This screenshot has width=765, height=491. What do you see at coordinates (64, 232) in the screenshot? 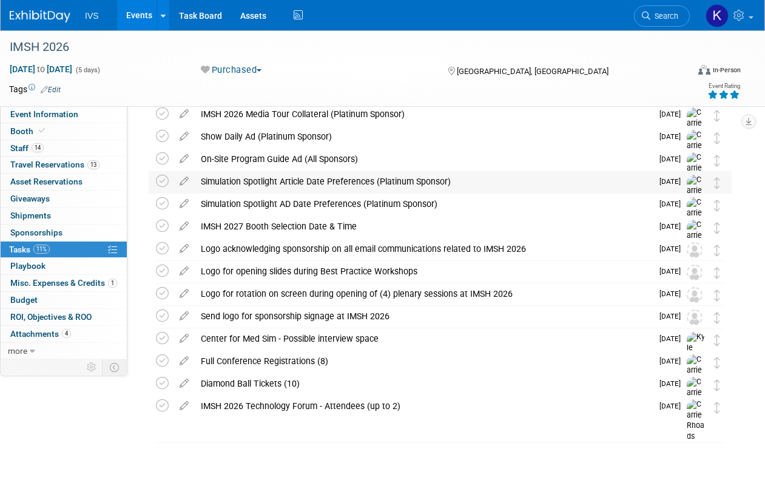
I see `a: Sponsorships` at bounding box center [64, 232].